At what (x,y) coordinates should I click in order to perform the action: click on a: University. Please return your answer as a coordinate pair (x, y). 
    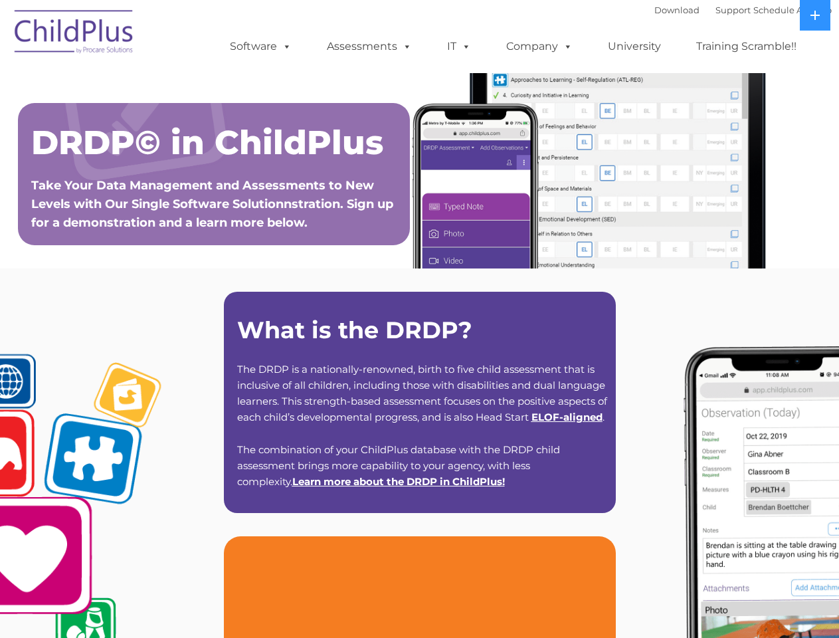
    Looking at the image, I should click on (635, 47).